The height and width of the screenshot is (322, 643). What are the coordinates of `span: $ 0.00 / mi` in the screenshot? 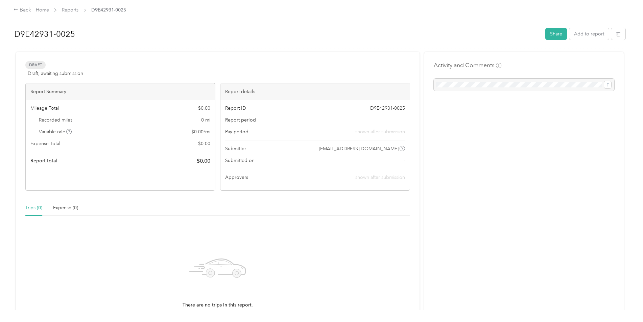 It's located at (201, 132).